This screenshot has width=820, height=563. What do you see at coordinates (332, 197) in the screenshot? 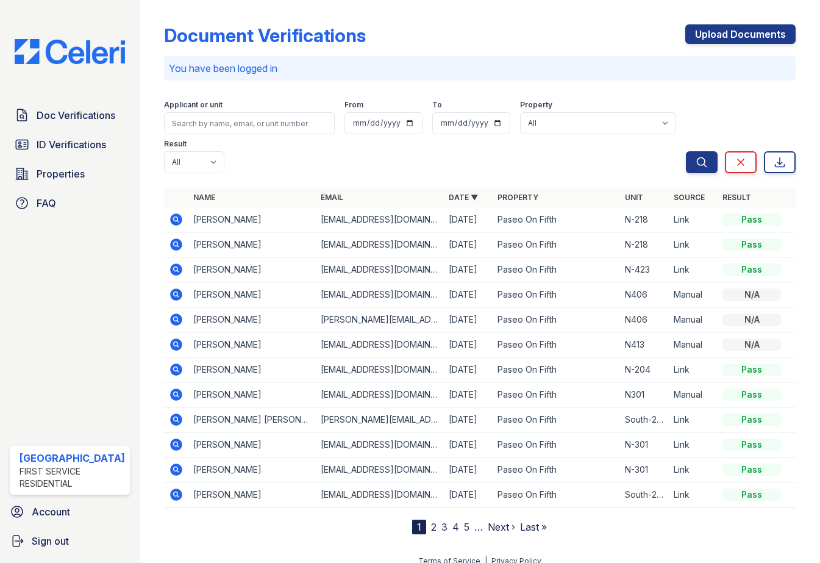
I see `a: Email` at bounding box center [332, 197].